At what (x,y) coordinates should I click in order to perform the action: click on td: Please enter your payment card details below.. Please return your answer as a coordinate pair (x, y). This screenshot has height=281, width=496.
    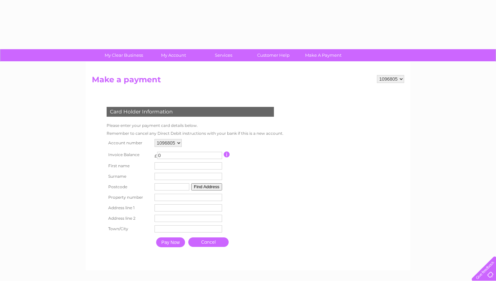
    Looking at the image, I should click on (195, 126).